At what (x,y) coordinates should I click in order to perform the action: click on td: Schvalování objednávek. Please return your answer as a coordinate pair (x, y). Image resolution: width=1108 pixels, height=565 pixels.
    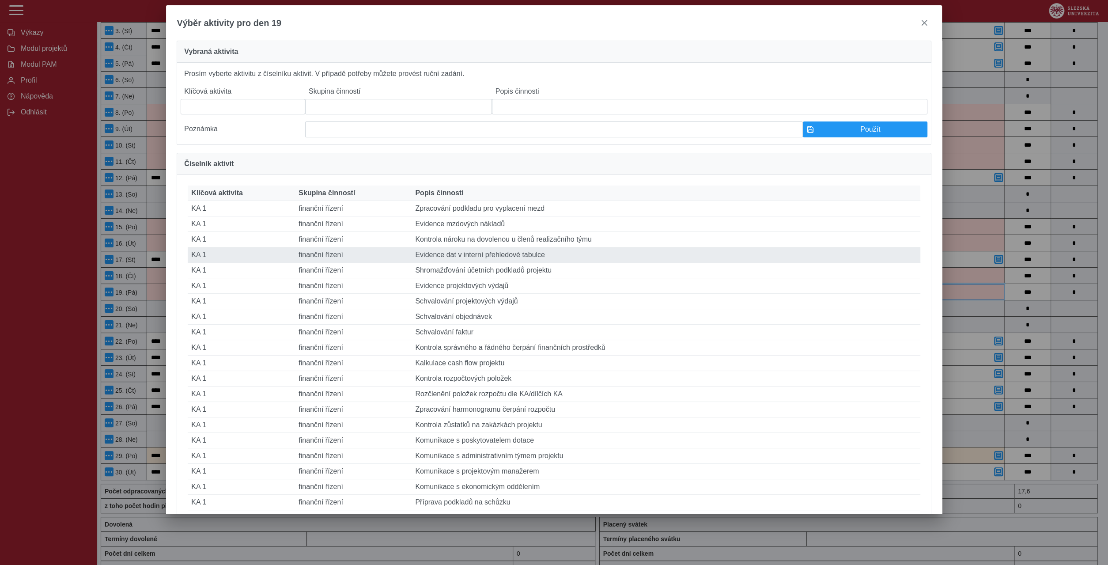
    Looking at the image, I should click on (666, 317).